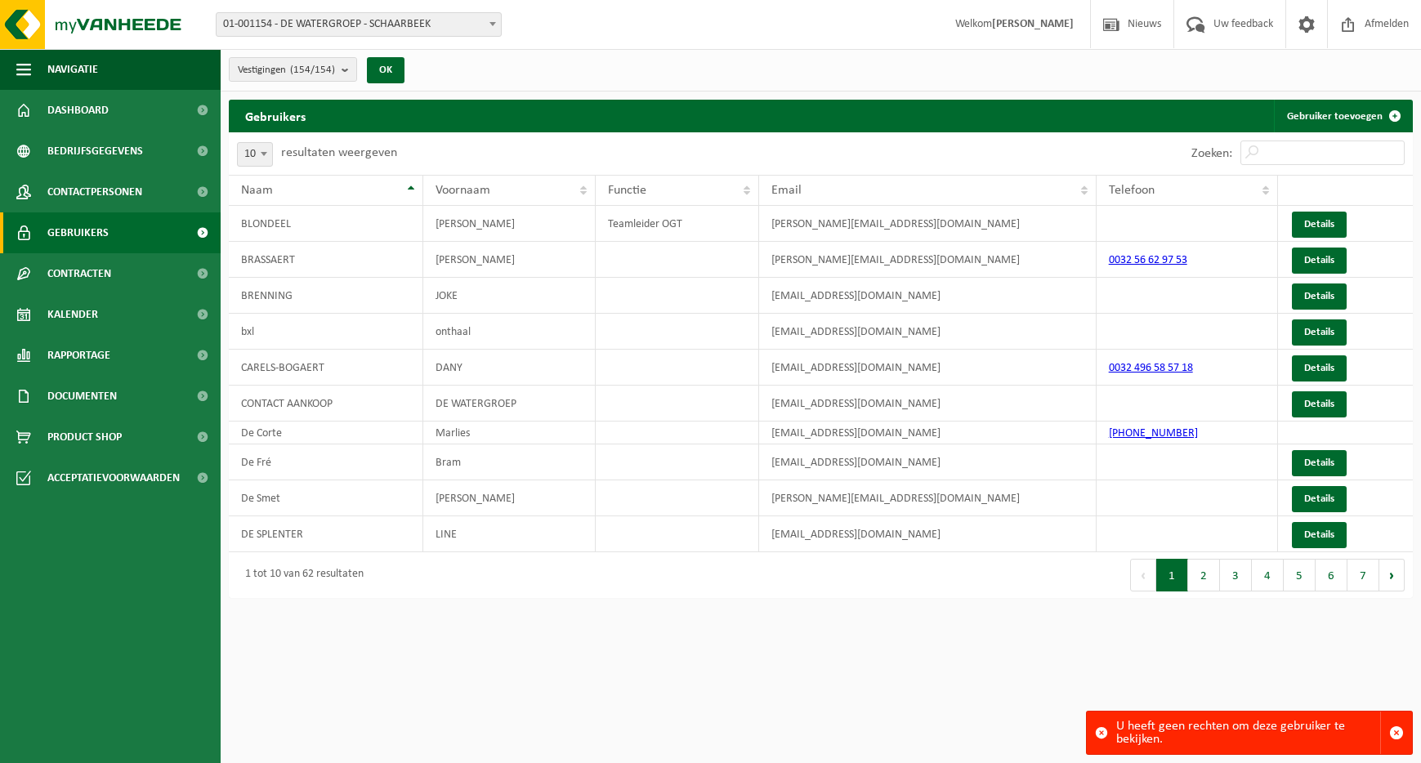 The image size is (1421, 763). Describe the element at coordinates (1212, 154) in the screenshot. I see `label: Zoeken:` at that location.